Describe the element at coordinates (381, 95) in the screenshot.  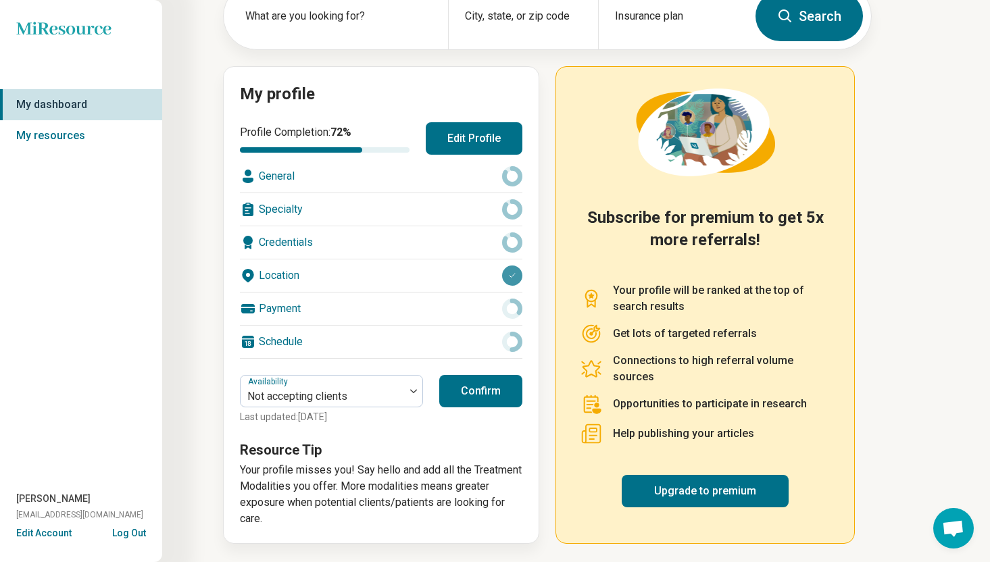
I see `h2: My profile` at that location.